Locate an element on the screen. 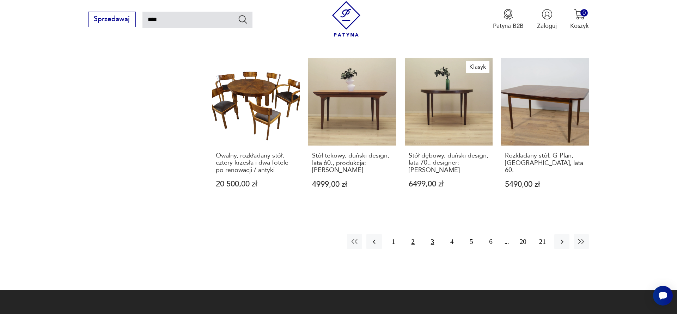 The height and width of the screenshot is (314, 677). img: Ikona medalu is located at coordinates (508, 14).